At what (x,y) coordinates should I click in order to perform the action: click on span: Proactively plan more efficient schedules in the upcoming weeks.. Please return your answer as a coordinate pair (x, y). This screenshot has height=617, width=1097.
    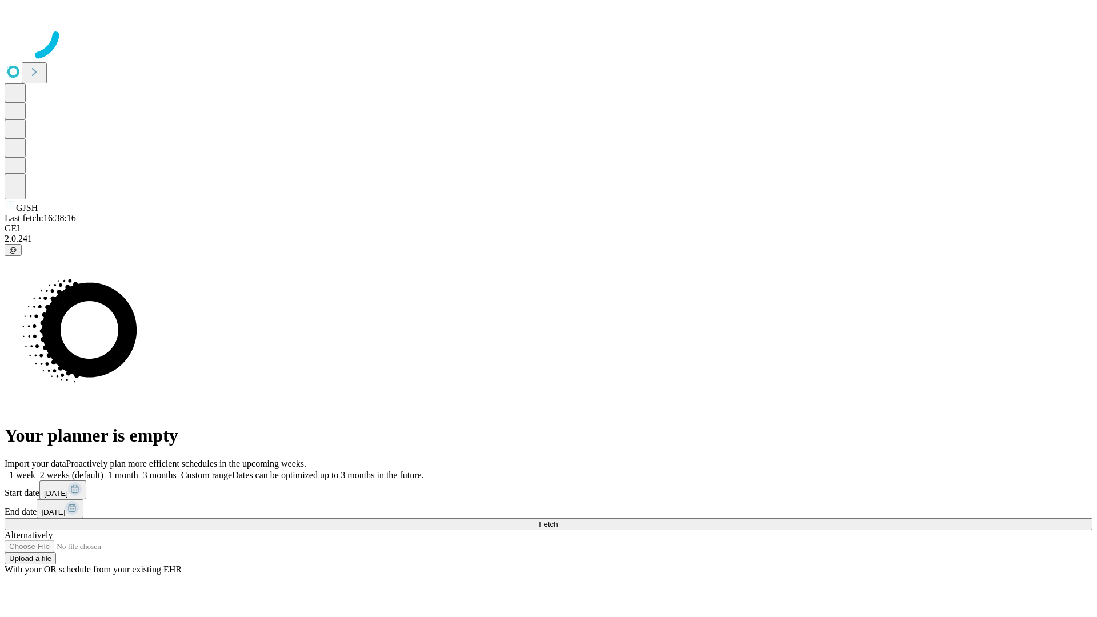
    Looking at the image, I should click on (186, 463).